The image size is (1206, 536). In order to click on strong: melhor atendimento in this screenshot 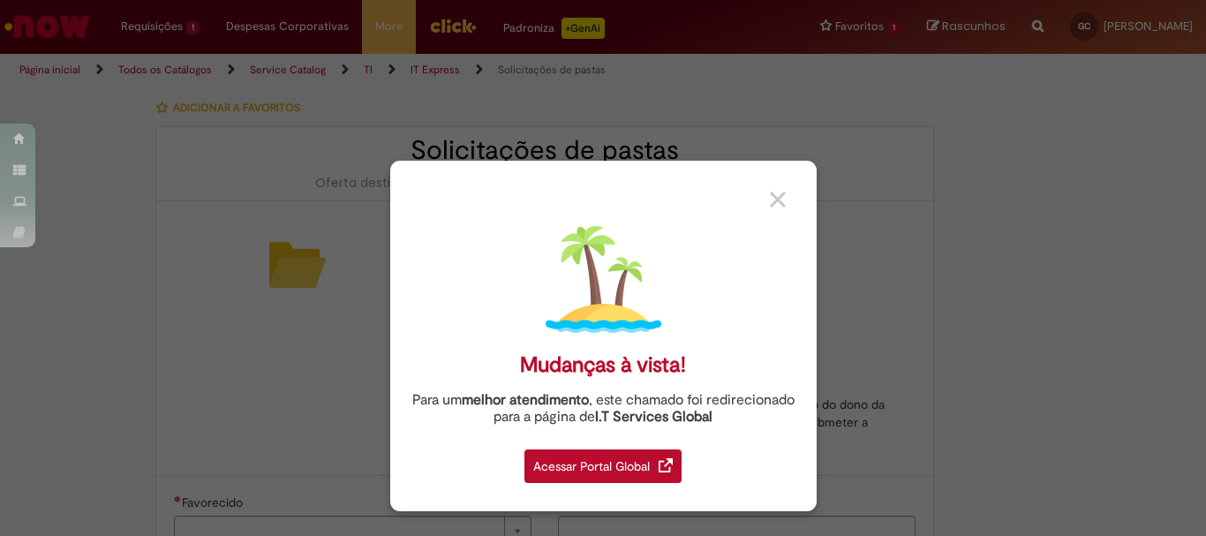, I will do `click(525, 400)`.